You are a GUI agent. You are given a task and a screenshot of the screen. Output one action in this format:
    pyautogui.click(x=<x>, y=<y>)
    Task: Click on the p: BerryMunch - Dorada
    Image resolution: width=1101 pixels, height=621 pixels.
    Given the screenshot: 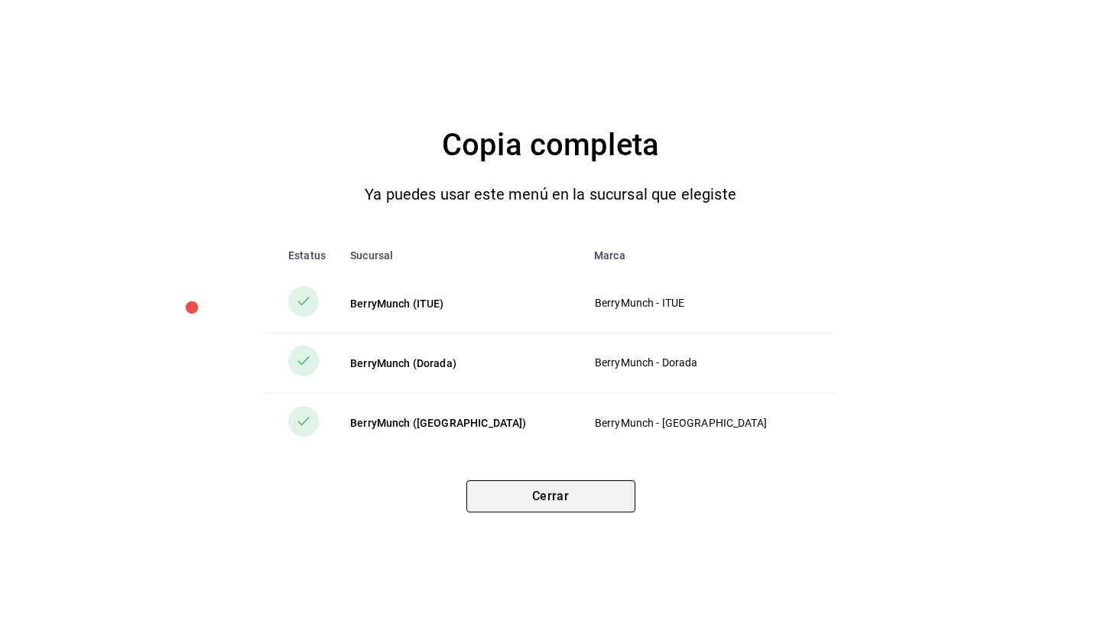 What is the action you would take?
    pyautogui.click(x=704, y=363)
    